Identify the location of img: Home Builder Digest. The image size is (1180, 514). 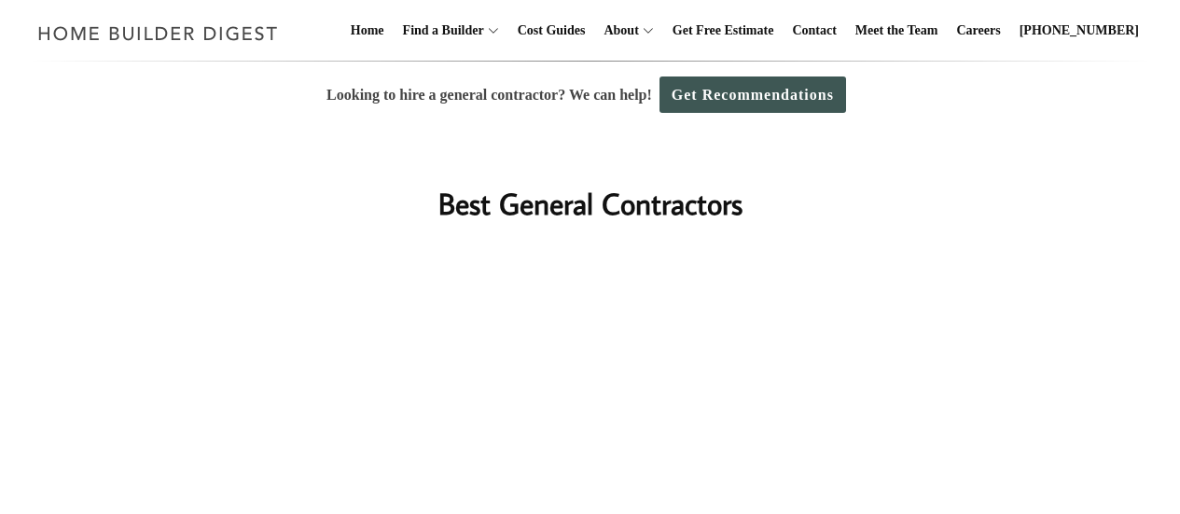
(158, 33).